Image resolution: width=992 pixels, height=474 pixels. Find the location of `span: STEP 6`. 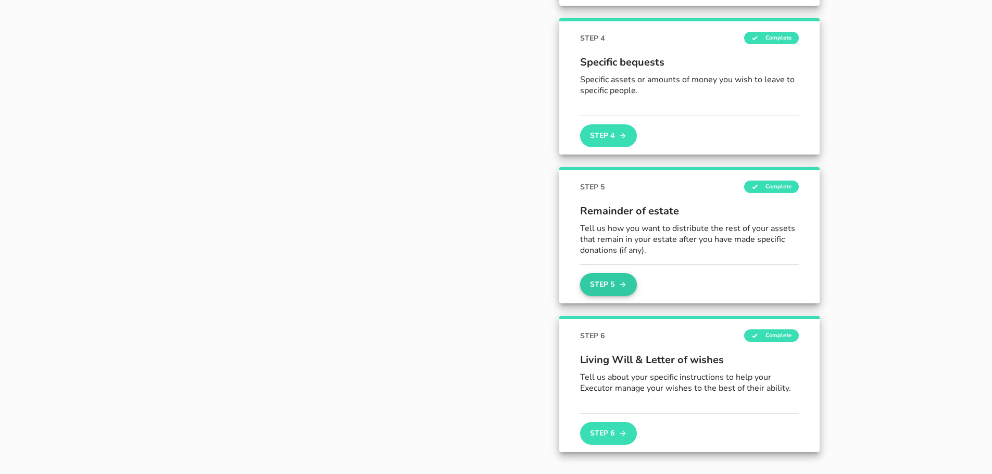

span: STEP 6 is located at coordinates (592, 336).